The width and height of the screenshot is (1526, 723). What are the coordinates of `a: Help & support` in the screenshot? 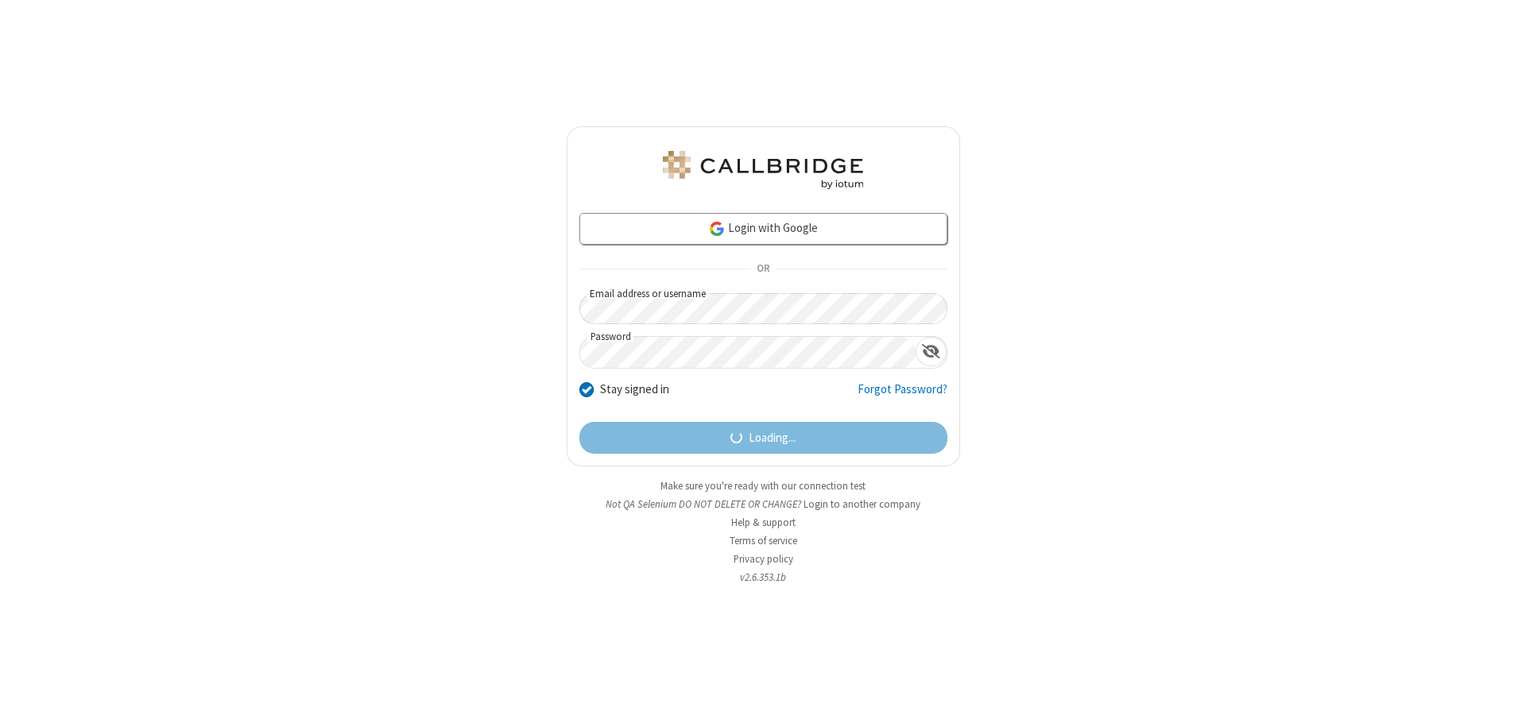 It's located at (763, 522).